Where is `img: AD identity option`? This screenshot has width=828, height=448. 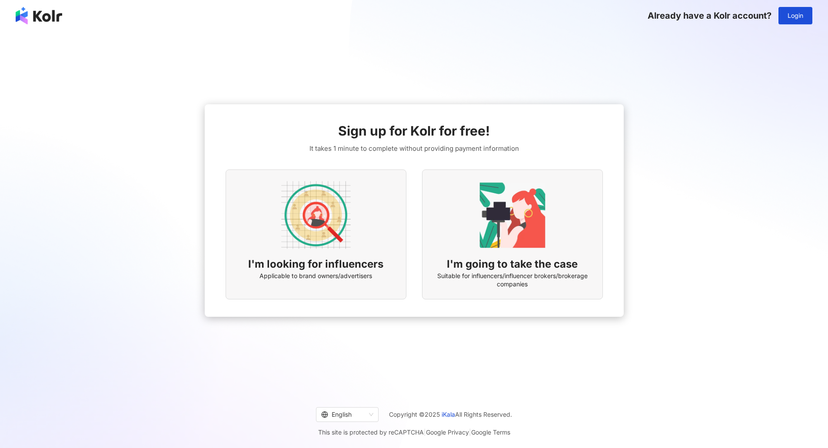
img: AD identity option is located at coordinates (316, 215).